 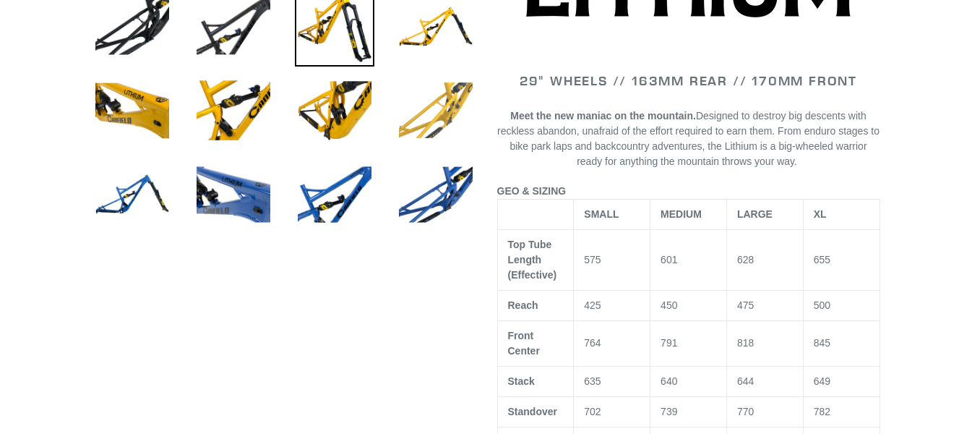 What do you see at coordinates (755, 214) in the screenshot?
I see `span: LARGE` at bounding box center [755, 214].